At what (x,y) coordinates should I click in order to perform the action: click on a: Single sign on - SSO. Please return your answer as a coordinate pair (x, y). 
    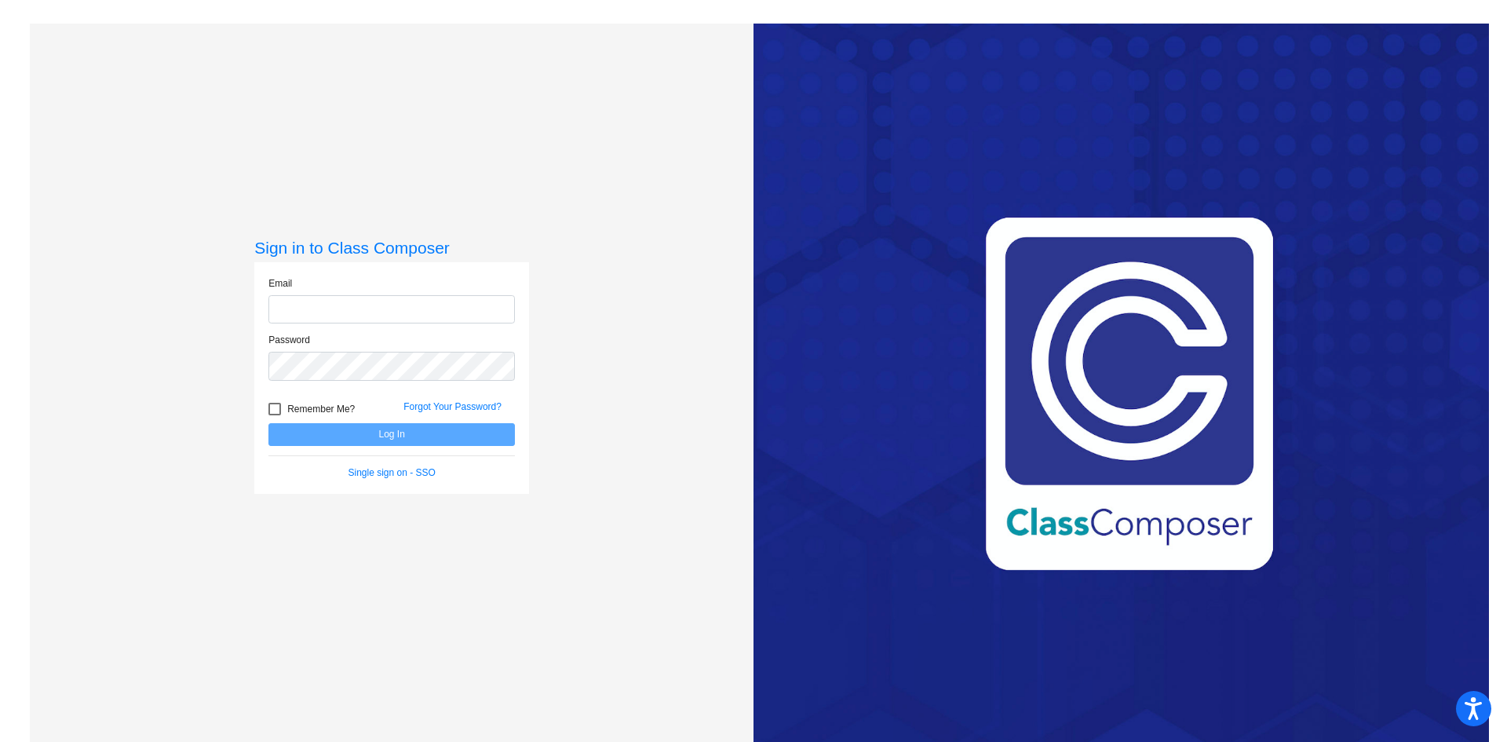
    Looking at the image, I should click on (392, 472).